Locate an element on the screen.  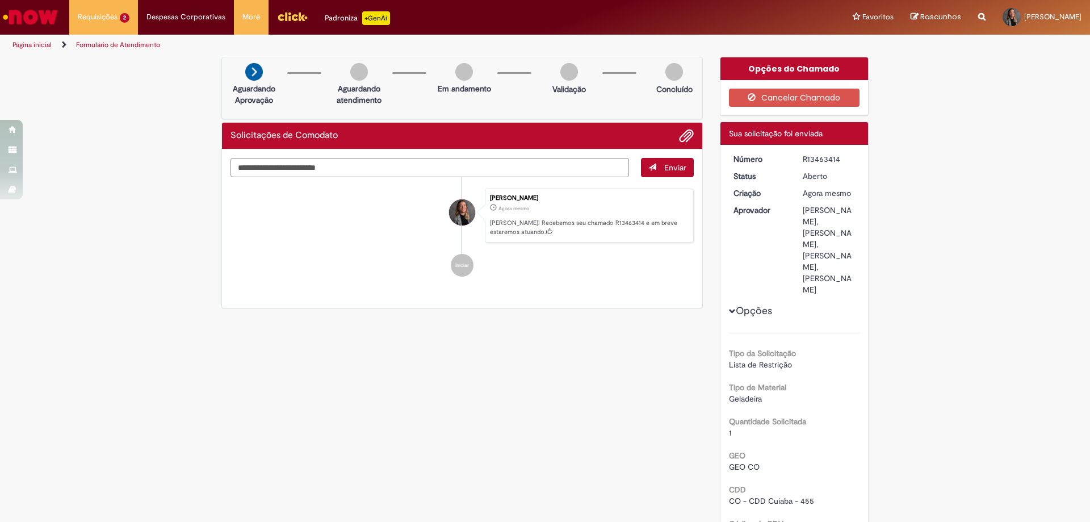
span: CO - CDD Cuiaba - 455 is located at coordinates (771, 501).